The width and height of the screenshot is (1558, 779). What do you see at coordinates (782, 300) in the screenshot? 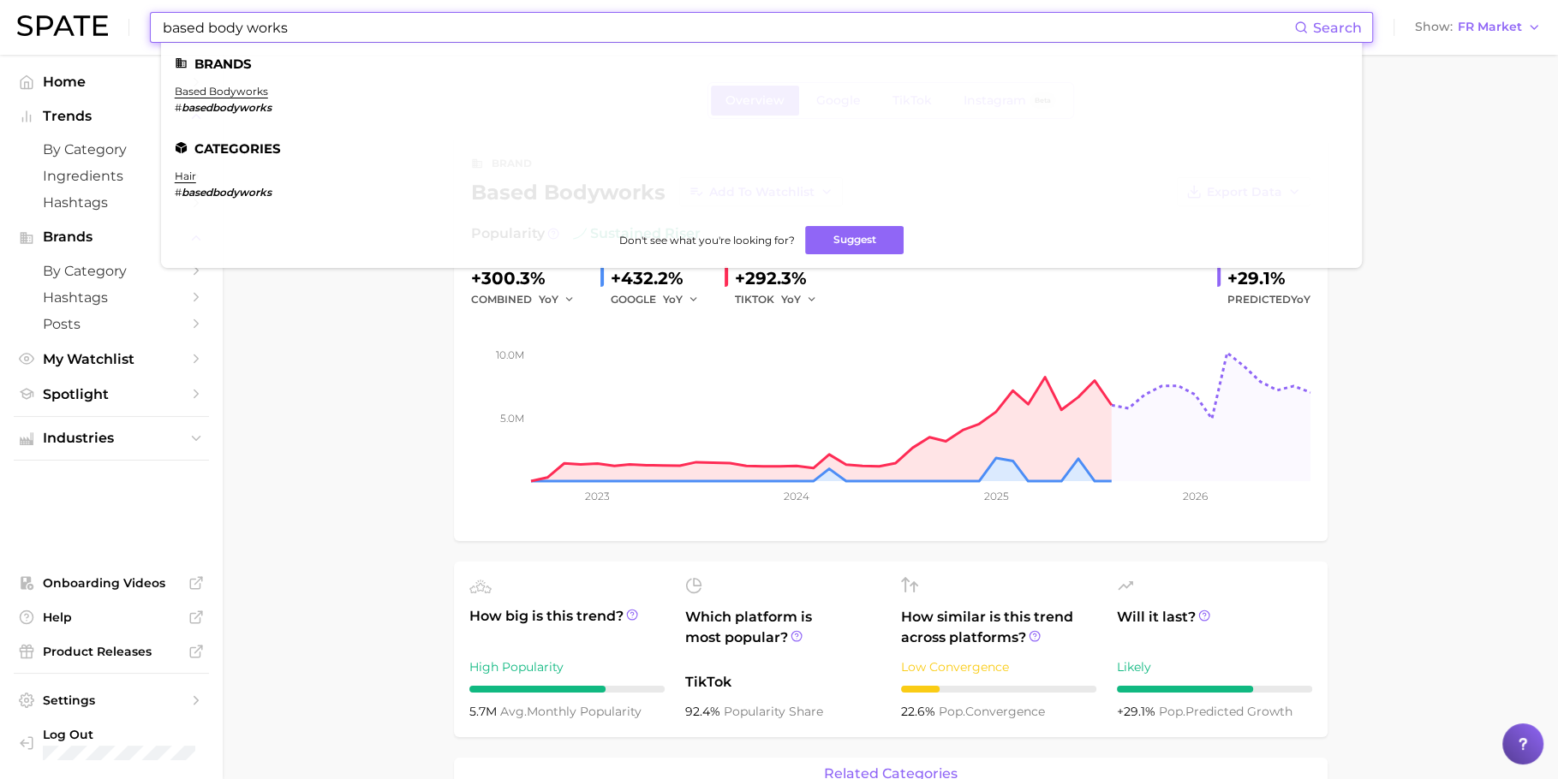
I see `div: TIKTOK` at bounding box center [782, 300].